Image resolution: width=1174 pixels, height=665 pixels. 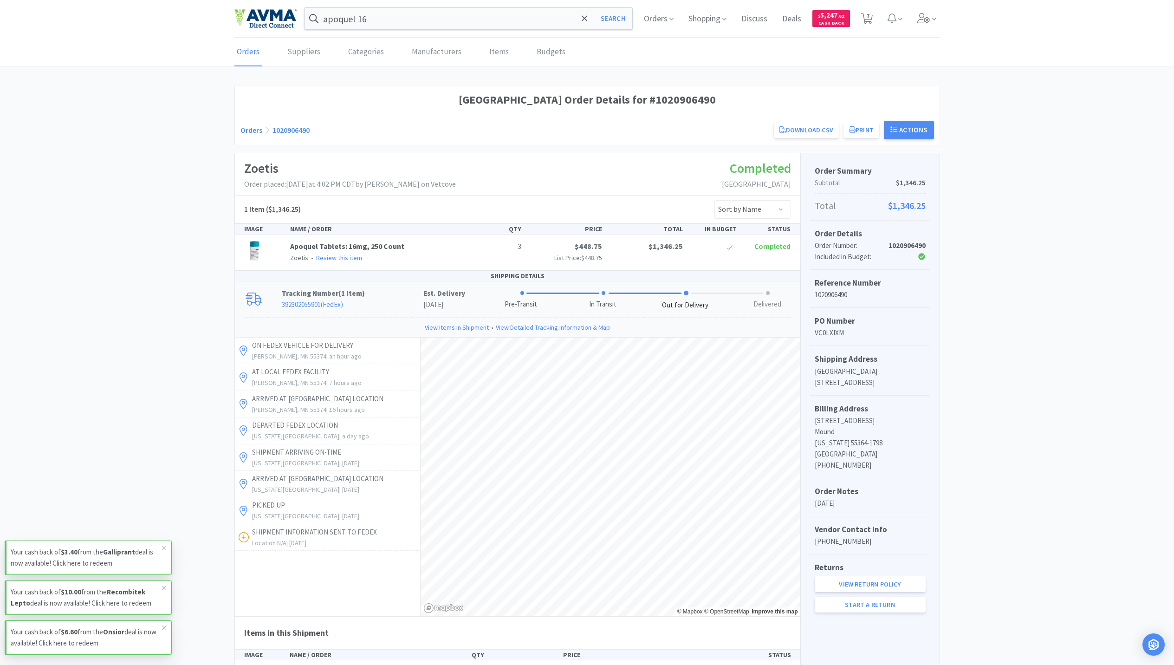 I want to click on a: View Items in Shipment, so click(x=457, y=327).